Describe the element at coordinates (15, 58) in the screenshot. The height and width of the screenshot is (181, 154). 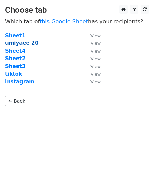
I see `strong: Sheet2` at that location.